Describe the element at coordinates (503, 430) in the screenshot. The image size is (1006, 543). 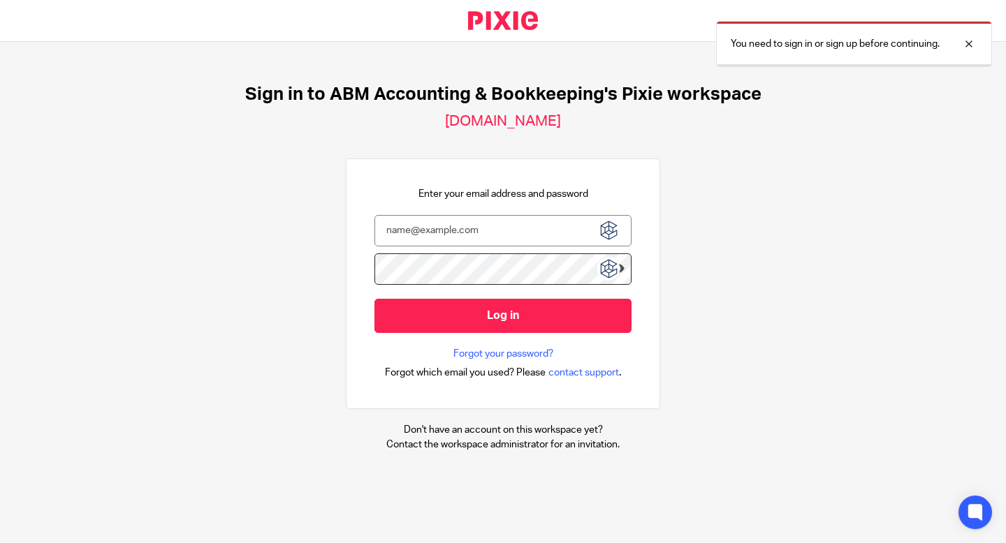
I see `p: Don't have an account on this workspace yet?` at that location.